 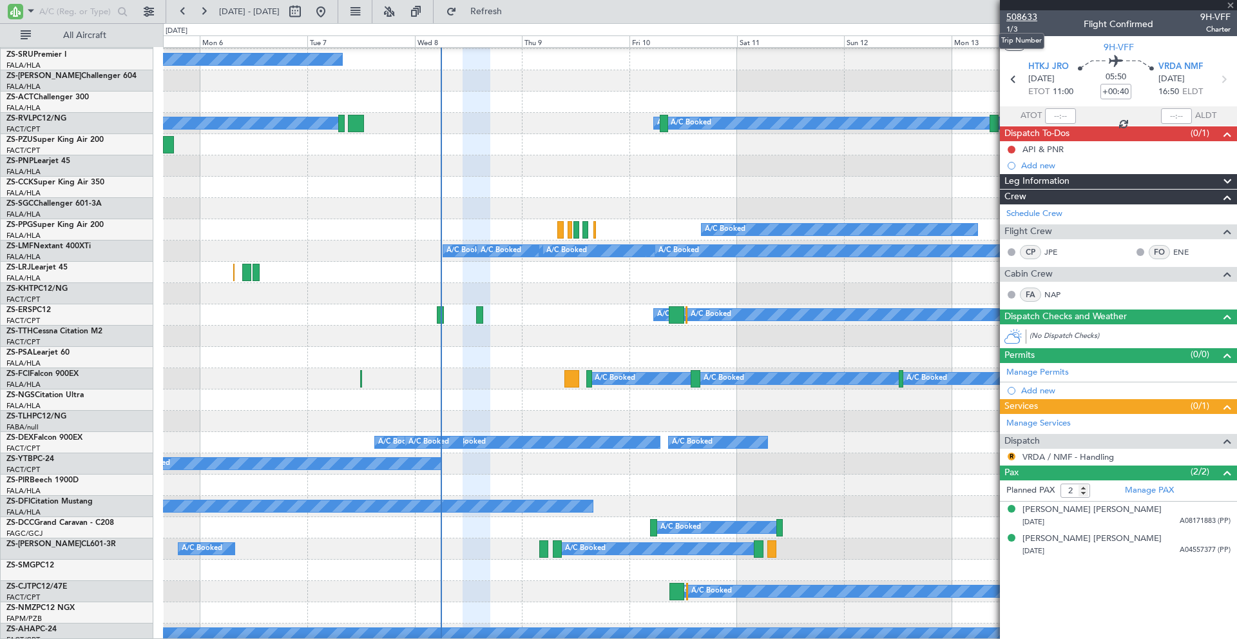 I want to click on span: Cabin Crew, so click(x=1028, y=274).